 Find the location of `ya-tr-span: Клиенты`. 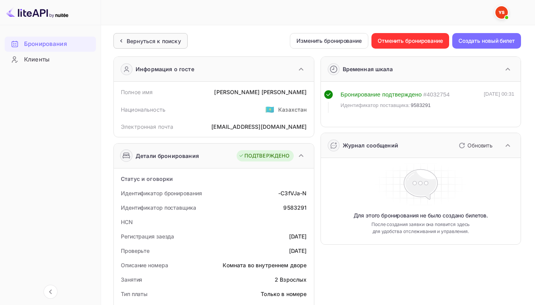

ya-tr-span: Клиенты is located at coordinates (37, 59).